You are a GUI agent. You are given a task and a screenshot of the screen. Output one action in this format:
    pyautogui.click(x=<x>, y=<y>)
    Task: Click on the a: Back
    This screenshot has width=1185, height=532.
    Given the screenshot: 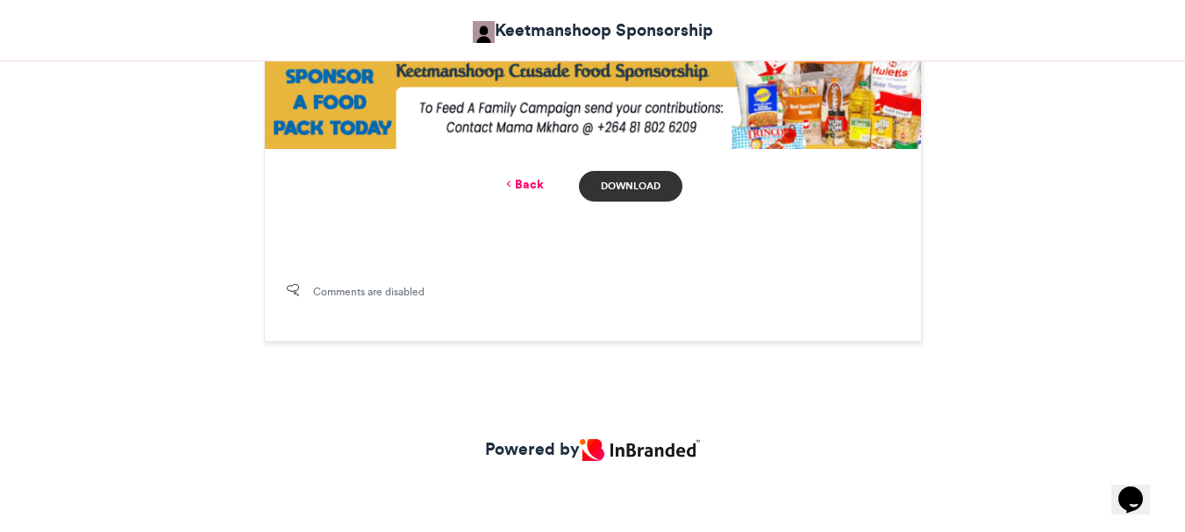 What is the action you would take?
    pyautogui.click(x=523, y=184)
    